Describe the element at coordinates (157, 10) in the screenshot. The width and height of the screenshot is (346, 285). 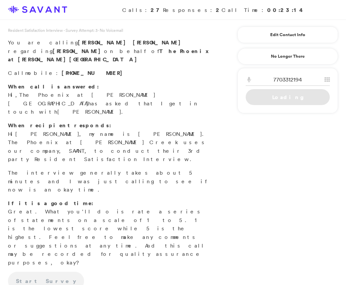
I see `strong: 27` at that location.